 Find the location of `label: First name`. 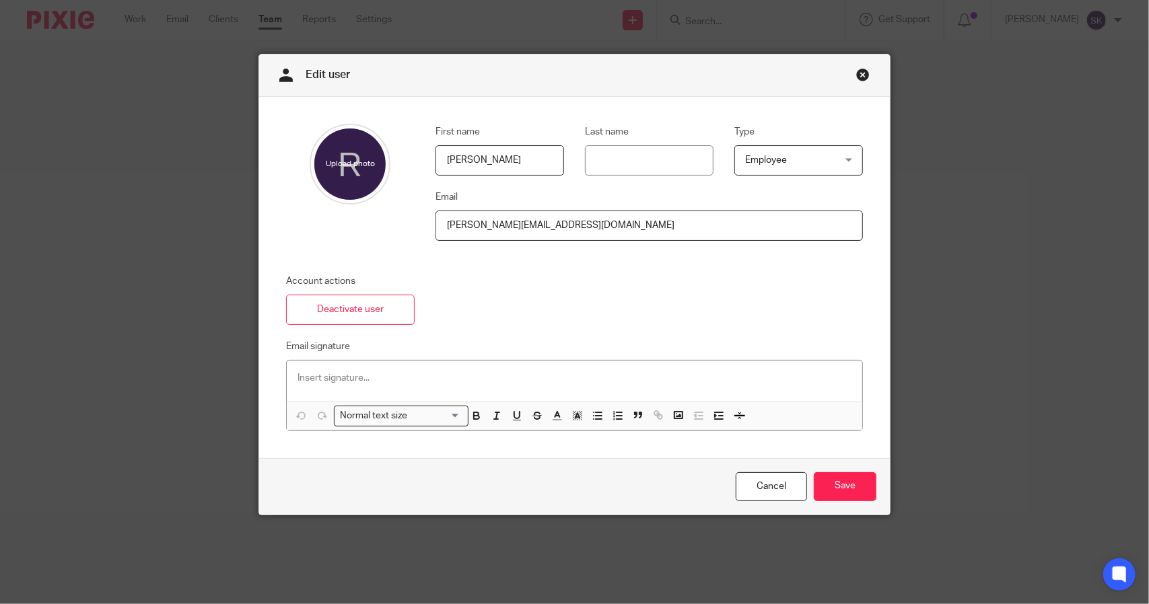

label: First name is located at coordinates (458, 132).